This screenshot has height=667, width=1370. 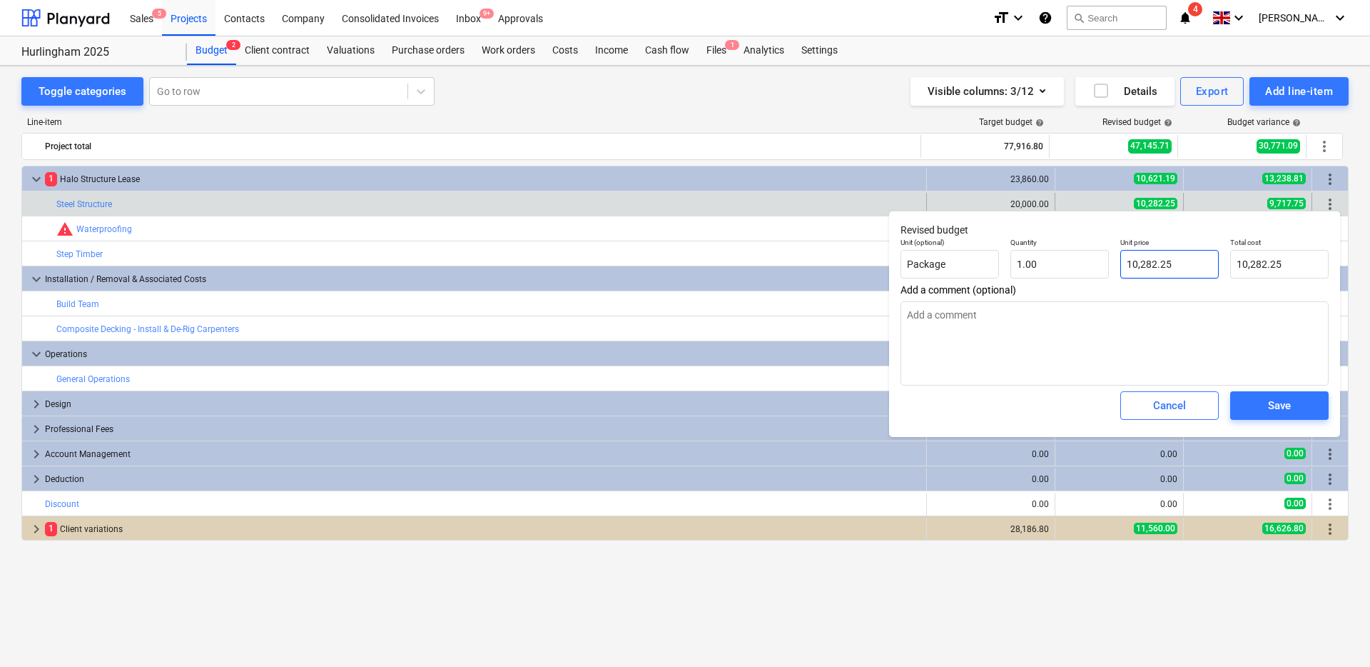 What do you see at coordinates (1115, 230) in the screenshot?
I see `p: Revised budget` at bounding box center [1115, 230].